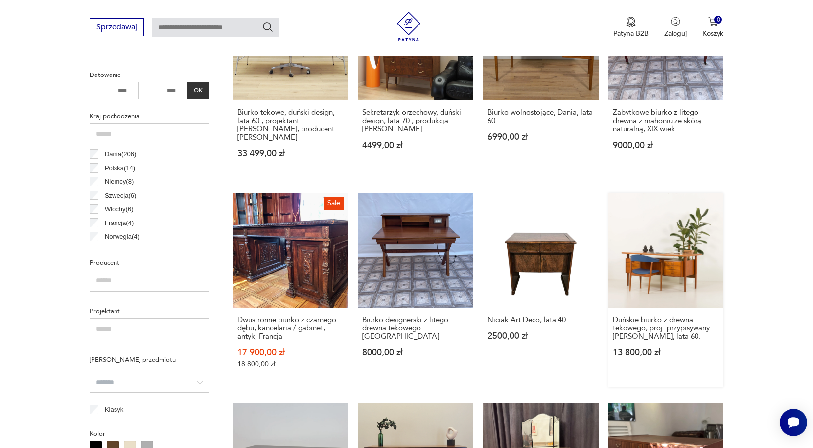  What do you see at coordinates (291, 363) in the screenshot?
I see `p: 18 800,00 zł` at bounding box center [291, 363].